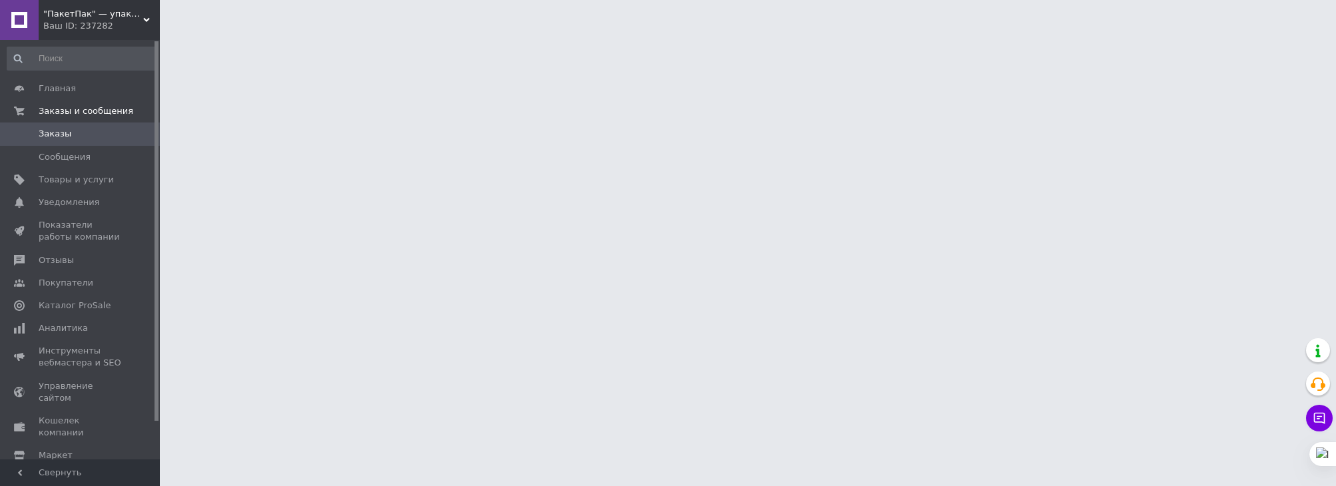 The height and width of the screenshot is (486, 1336). Describe the element at coordinates (101, 26) in the screenshot. I see `div: Ваш ID: 237282` at that location.